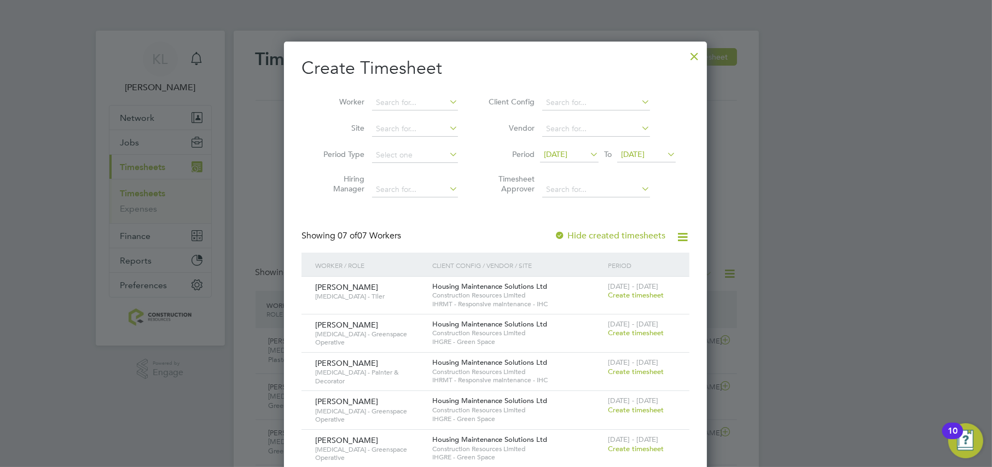  Describe the element at coordinates (340, 102) in the screenshot. I see `label: Worker` at that location.